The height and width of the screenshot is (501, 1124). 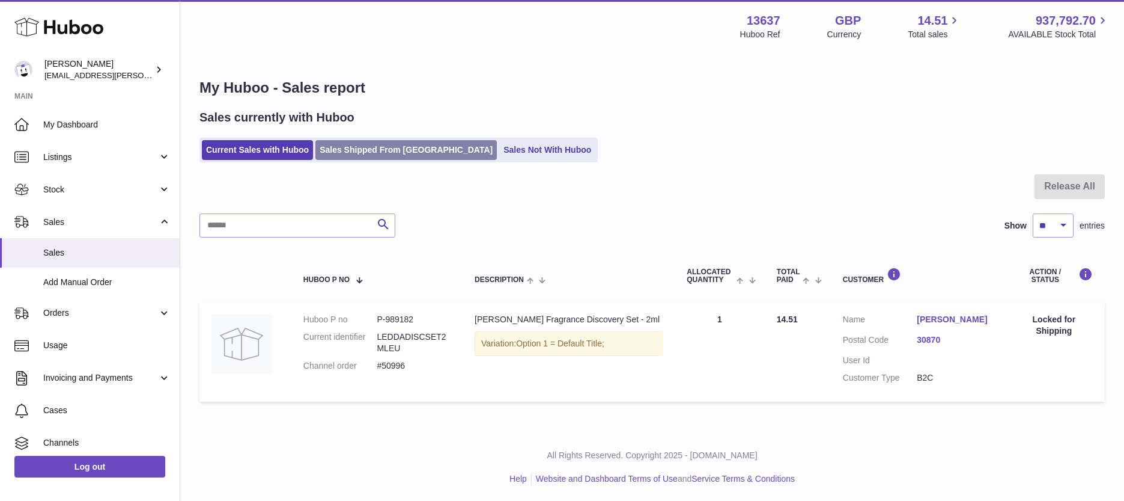 I want to click on div: Huboo Ref, so click(x=760, y=34).